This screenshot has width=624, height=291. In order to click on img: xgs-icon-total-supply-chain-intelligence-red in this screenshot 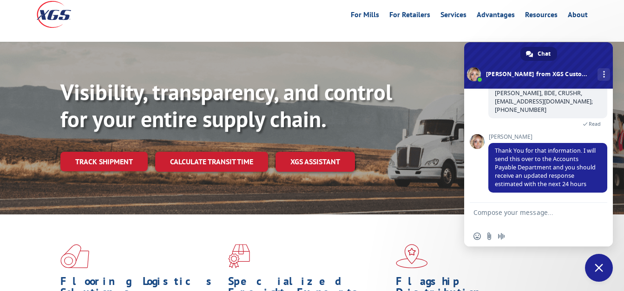, I will do `click(75, 257)`.